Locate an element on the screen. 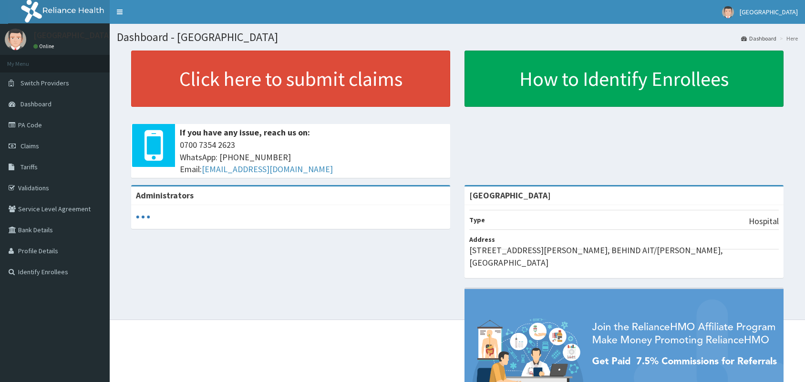 The width and height of the screenshot is (805, 382). svg: audio-loading is located at coordinates (143, 217).